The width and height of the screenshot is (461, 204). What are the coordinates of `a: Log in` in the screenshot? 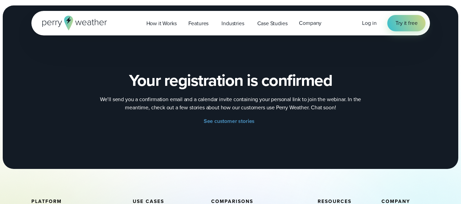 It's located at (369, 23).